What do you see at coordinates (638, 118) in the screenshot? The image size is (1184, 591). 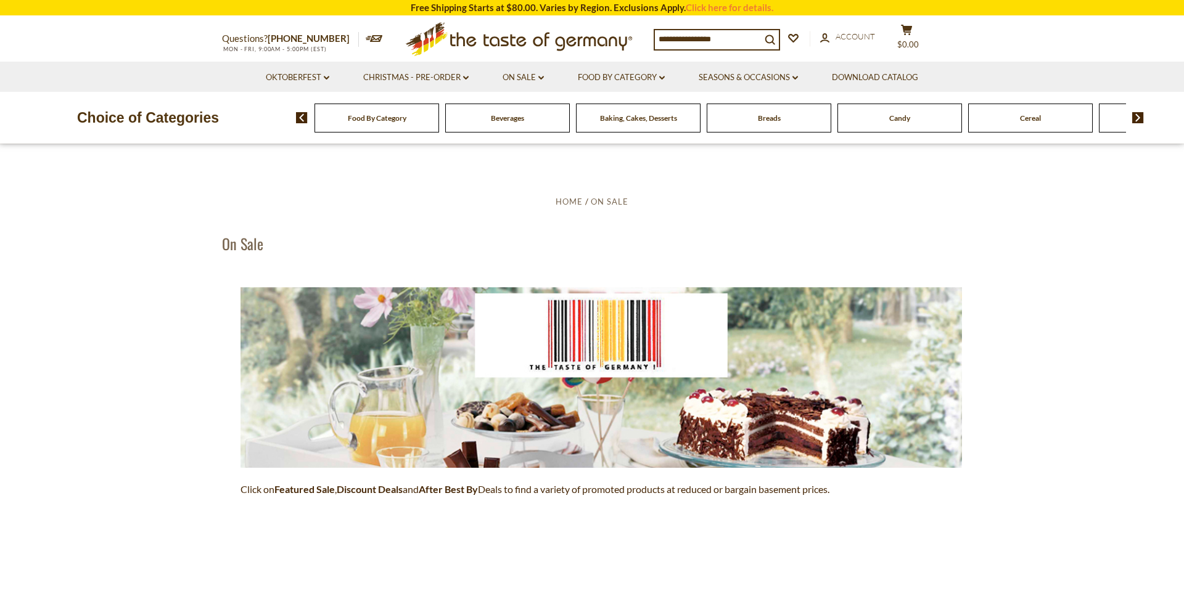 I see `span: Baking, Cakes, Desserts` at bounding box center [638, 118].